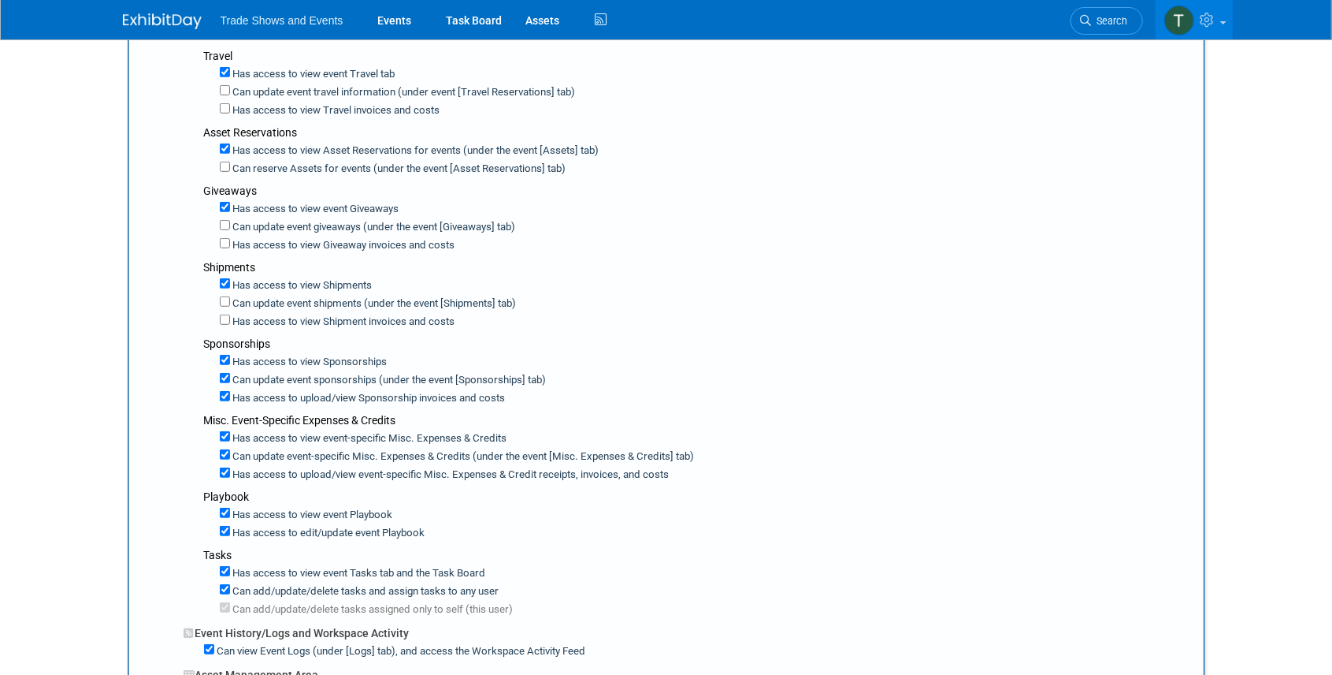  What do you see at coordinates (463, 456) in the screenshot?
I see `label: Can update event-specific Misc. Expenses & Credits (under the event [Misc. Expenses & Credits] tab)` at bounding box center [463, 456].